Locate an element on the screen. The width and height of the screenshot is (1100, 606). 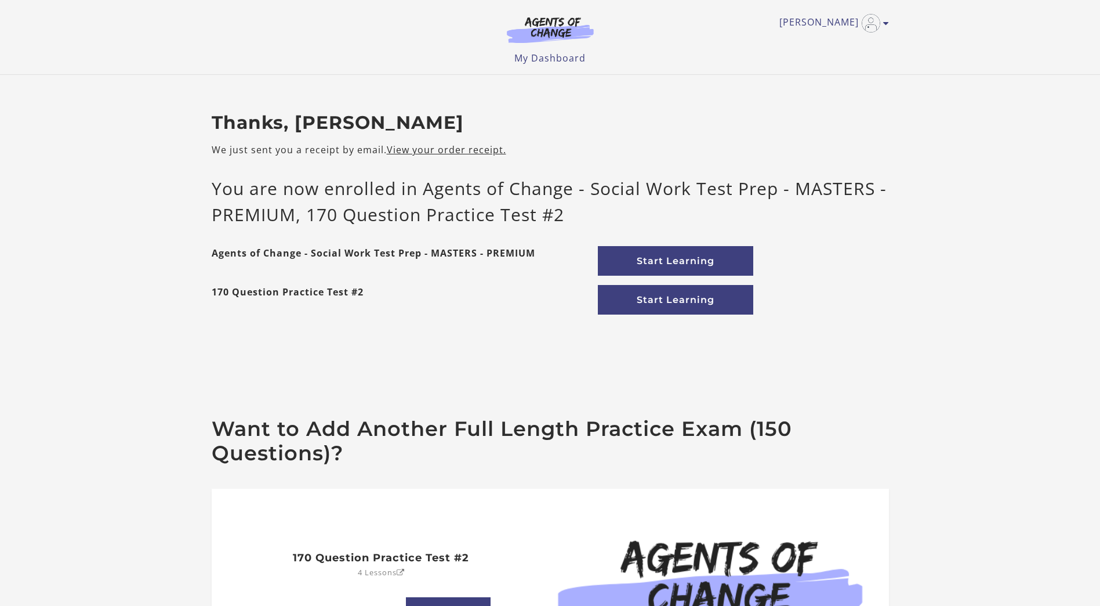
a: Toggle menu is located at coordinates (831, 23).